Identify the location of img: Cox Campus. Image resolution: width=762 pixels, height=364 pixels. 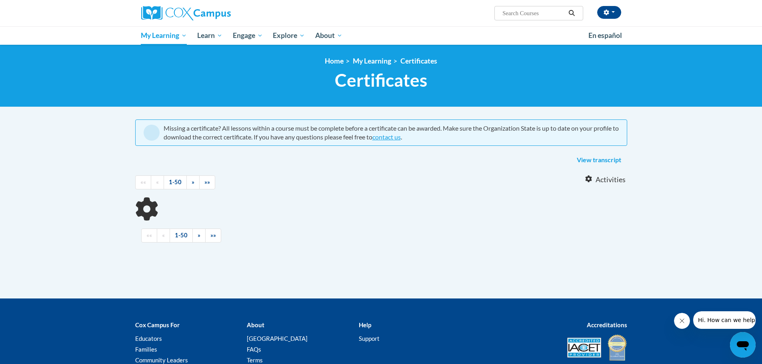
(186, 13).